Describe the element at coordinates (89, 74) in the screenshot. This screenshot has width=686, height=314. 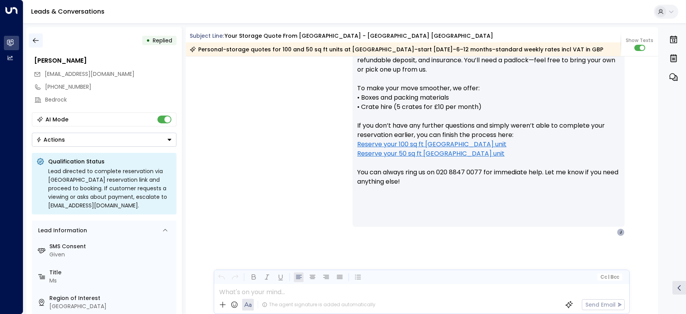
I see `span: jwhitefamily@mail.com` at that location.